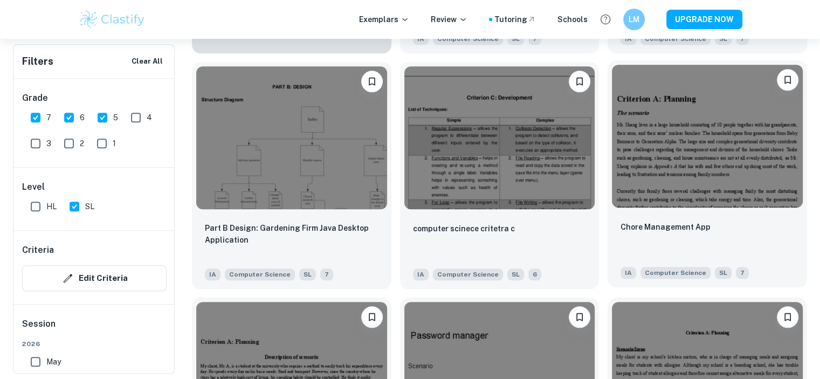 The height and width of the screenshot is (379, 820). Describe the element at coordinates (112, 19) in the screenshot. I see `a: Clastify logo` at that location.